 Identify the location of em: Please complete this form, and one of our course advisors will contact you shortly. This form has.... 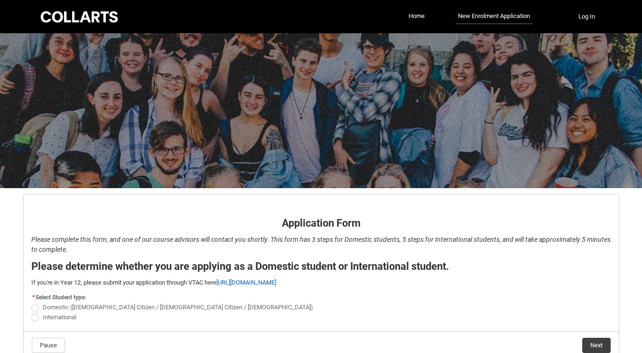
(321, 244).